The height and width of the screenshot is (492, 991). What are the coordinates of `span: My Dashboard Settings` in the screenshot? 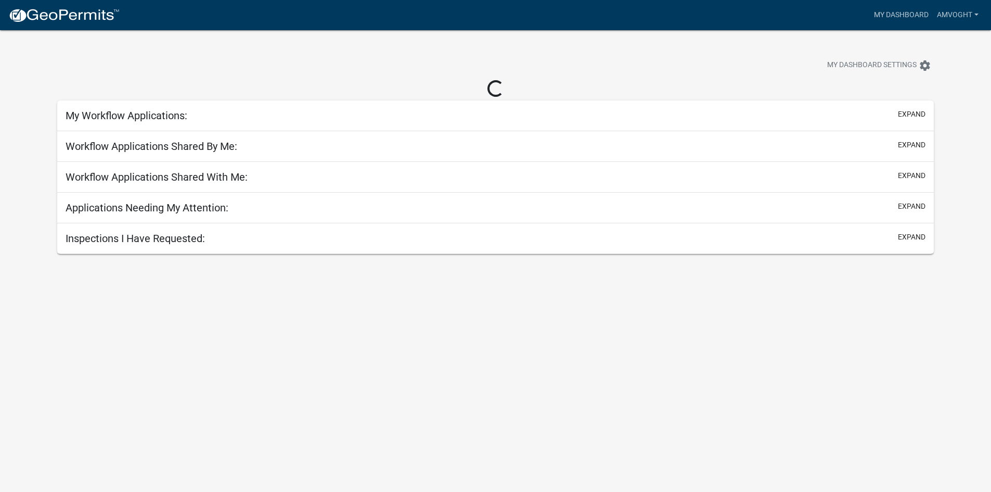 It's located at (872, 66).